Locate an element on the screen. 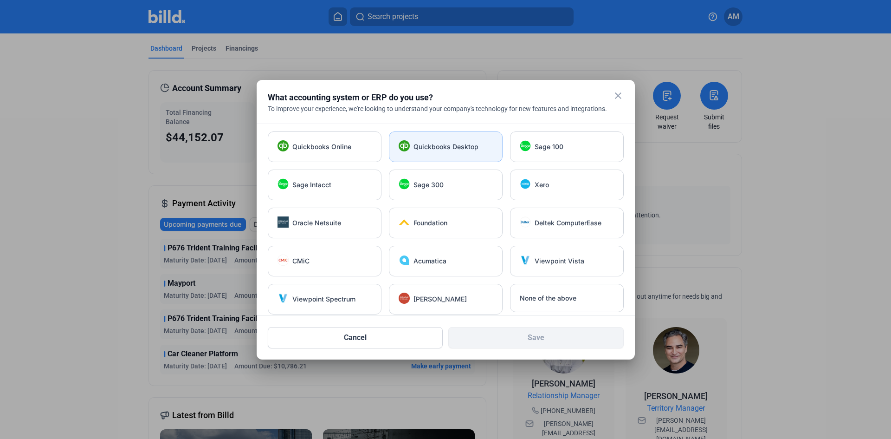 The image size is (891, 439). span: None of the above is located at coordinates (548, 298).